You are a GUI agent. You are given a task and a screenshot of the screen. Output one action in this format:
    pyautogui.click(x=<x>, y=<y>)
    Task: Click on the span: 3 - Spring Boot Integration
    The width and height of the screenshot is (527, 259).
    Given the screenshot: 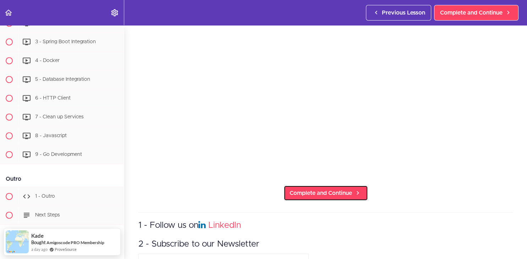 What is the action you would take?
    pyautogui.click(x=65, y=42)
    